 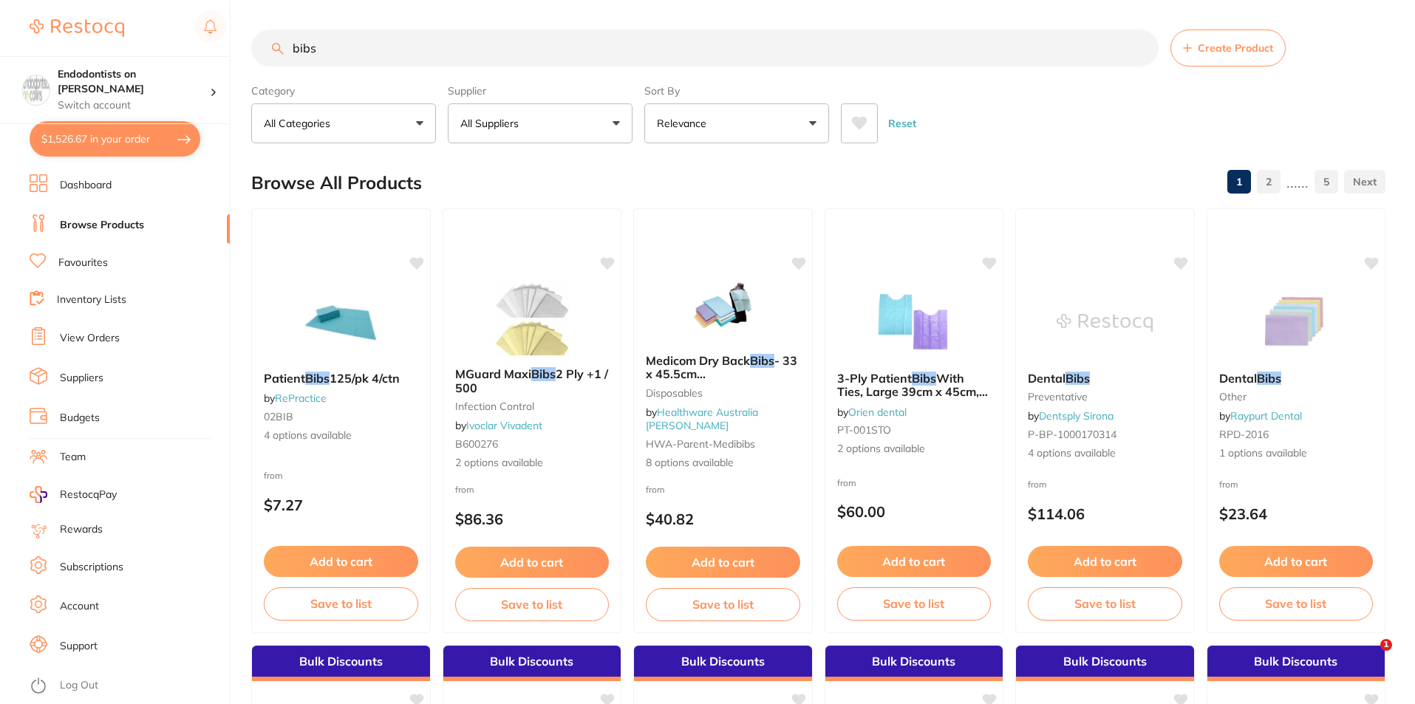 What do you see at coordinates (504, 426) in the screenshot?
I see `a: Ivoclar Vivadent` at bounding box center [504, 426].